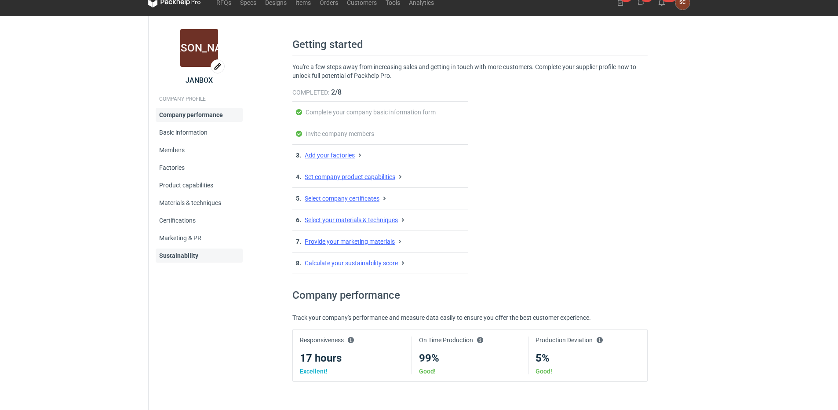 This screenshot has height=410, width=838. I want to click on h3: Production Deviation, so click(588, 344).